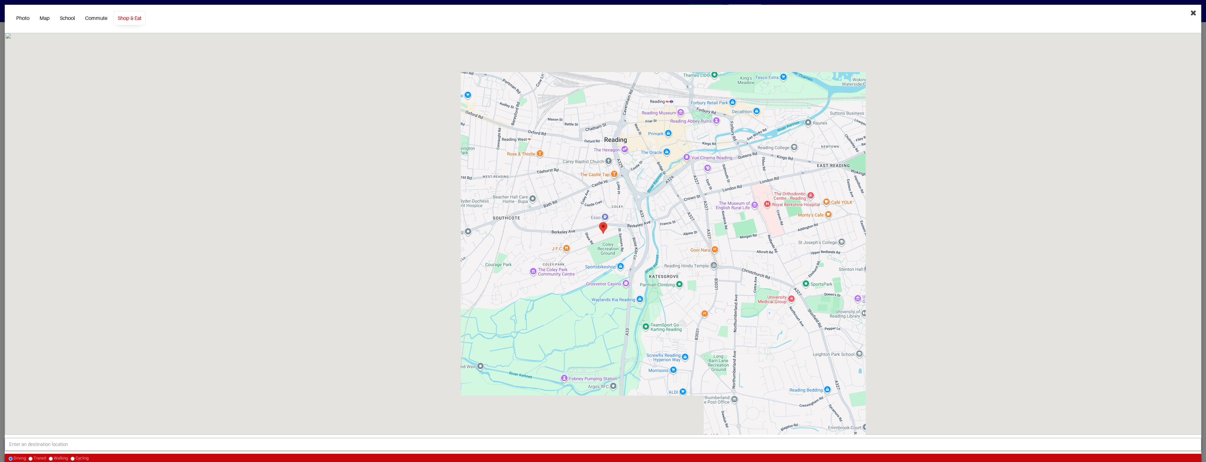  I want to click on a: Photo, so click(23, 18).